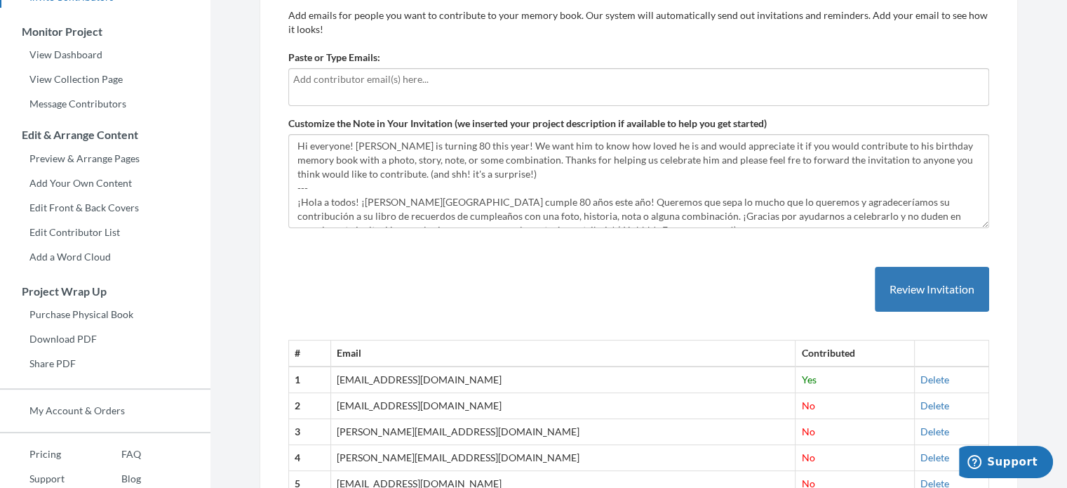  Describe the element at coordinates (310, 432) in the screenshot. I see `th: 3` at that location.